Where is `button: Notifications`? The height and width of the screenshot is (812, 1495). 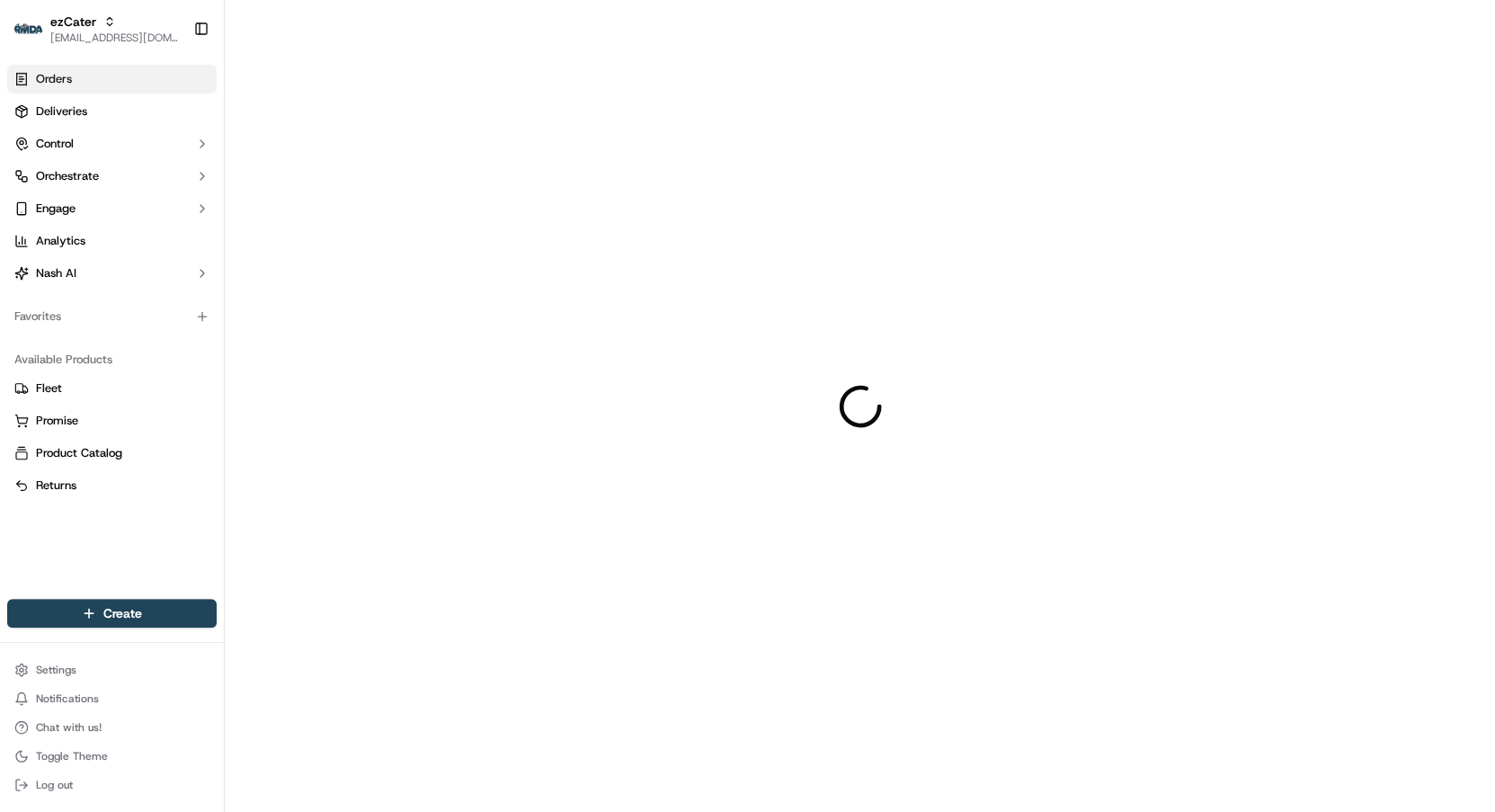 button: Notifications is located at coordinates (111, 698).